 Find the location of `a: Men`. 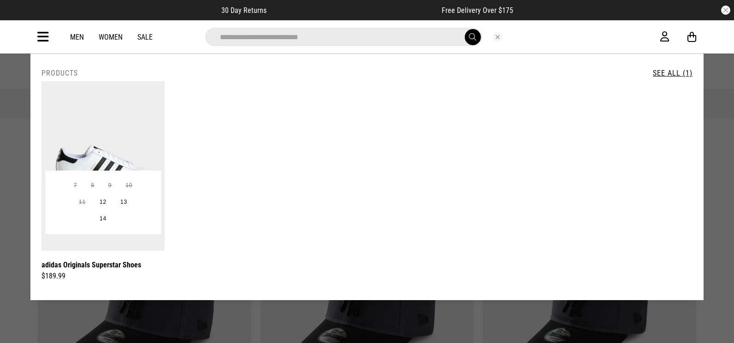

a: Men is located at coordinates (77, 37).